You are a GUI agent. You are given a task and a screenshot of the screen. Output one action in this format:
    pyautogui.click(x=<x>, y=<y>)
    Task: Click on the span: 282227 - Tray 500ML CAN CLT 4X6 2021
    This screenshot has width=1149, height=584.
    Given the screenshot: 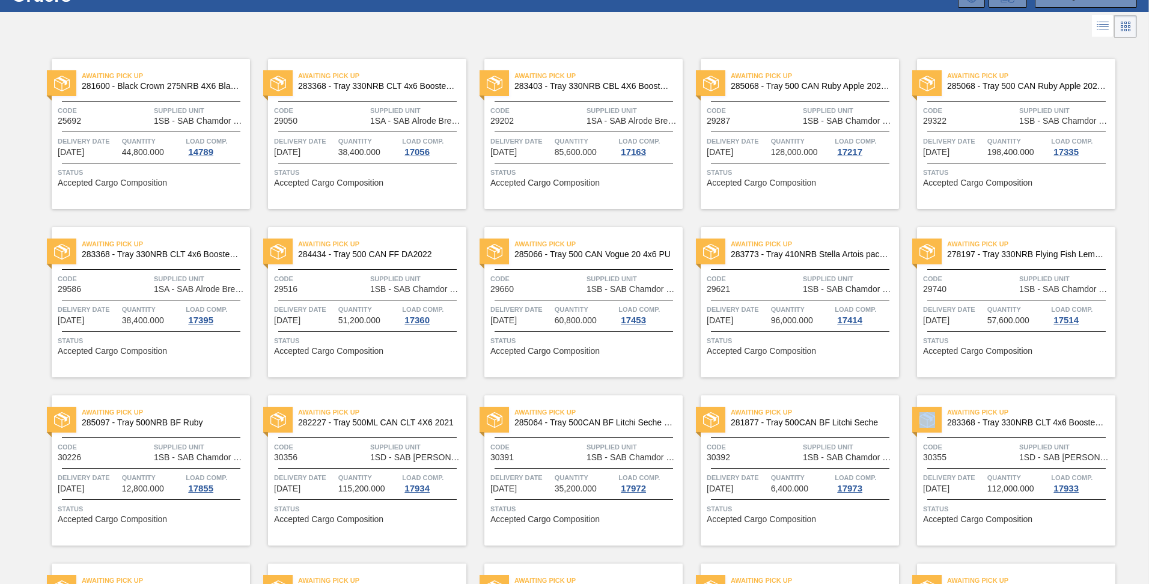 What is the action you would take?
    pyautogui.click(x=378, y=423)
    